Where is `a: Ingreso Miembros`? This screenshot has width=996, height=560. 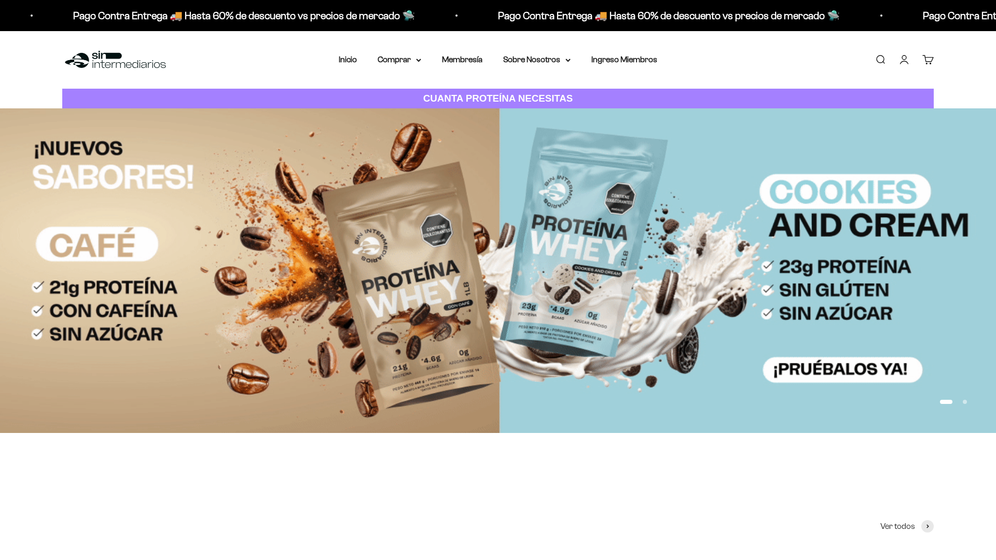 a: Ingreso Miembros is located at coordinates (624, 59).